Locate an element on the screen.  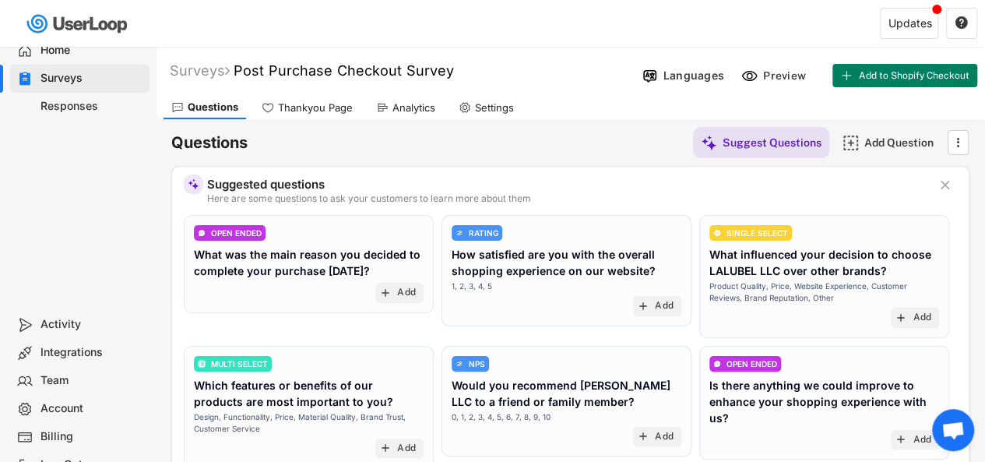
img: userloop-logo-01.svg is located at coordinates (78, 23).